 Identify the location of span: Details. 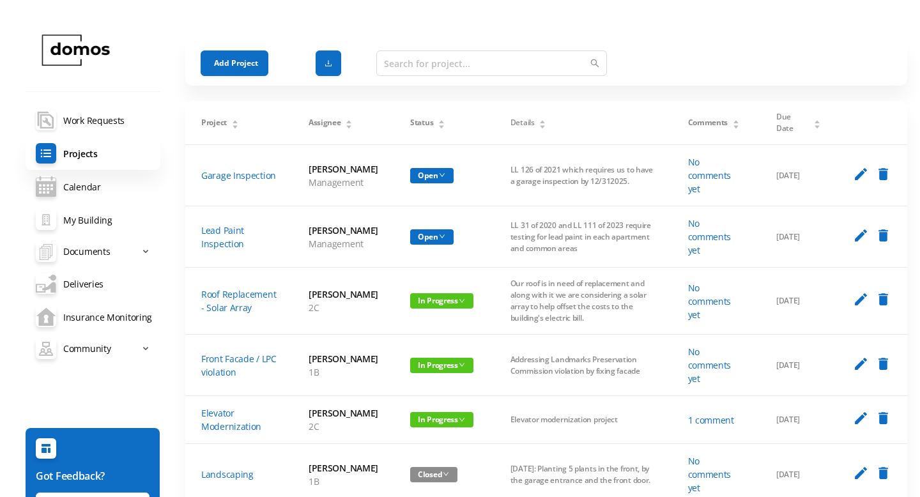
(523, 123).